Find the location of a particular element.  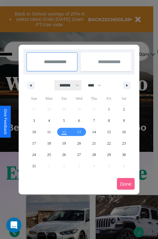

span: 24 is located at coordinates (34, 155).